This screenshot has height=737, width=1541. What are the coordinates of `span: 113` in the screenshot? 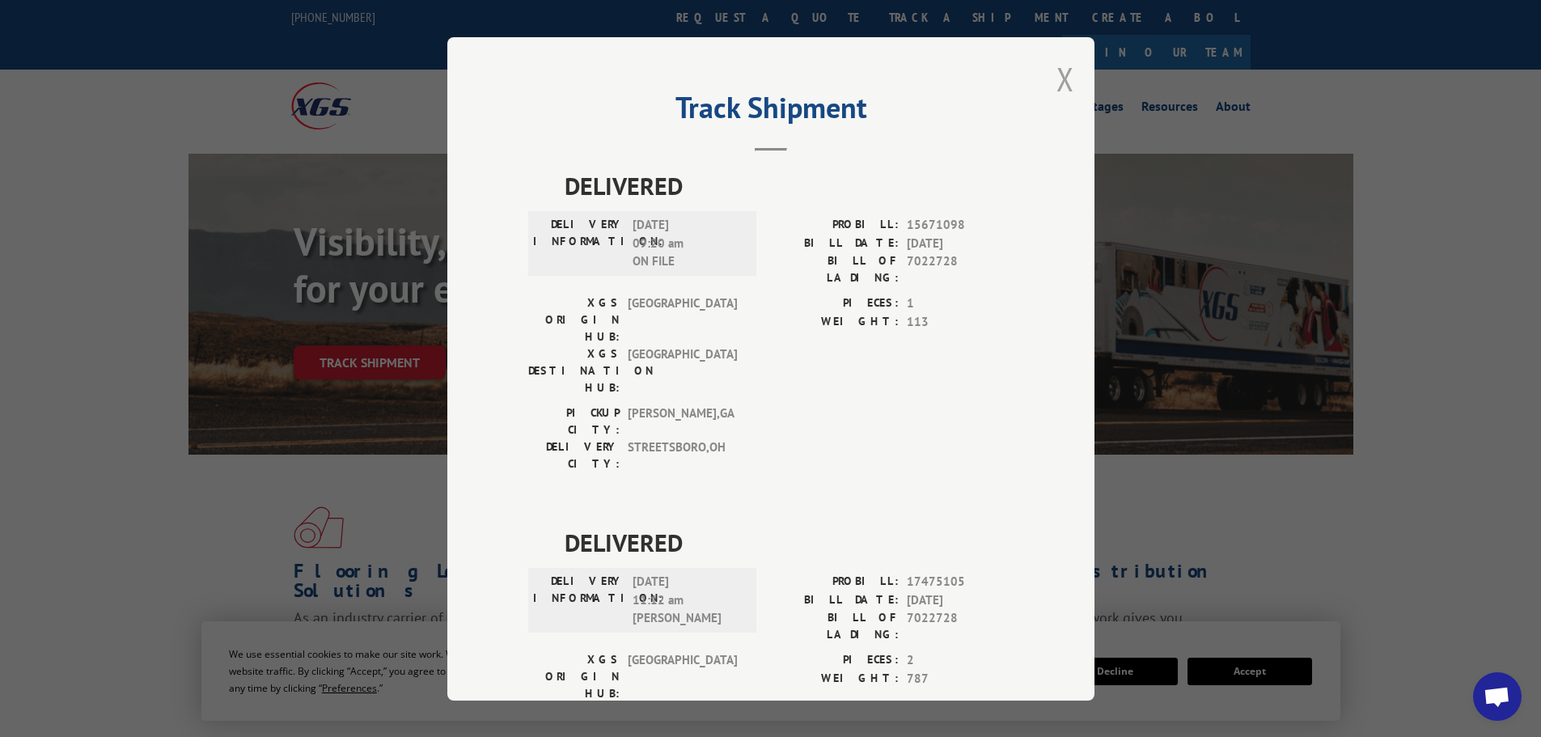 It's located at (960, 321).